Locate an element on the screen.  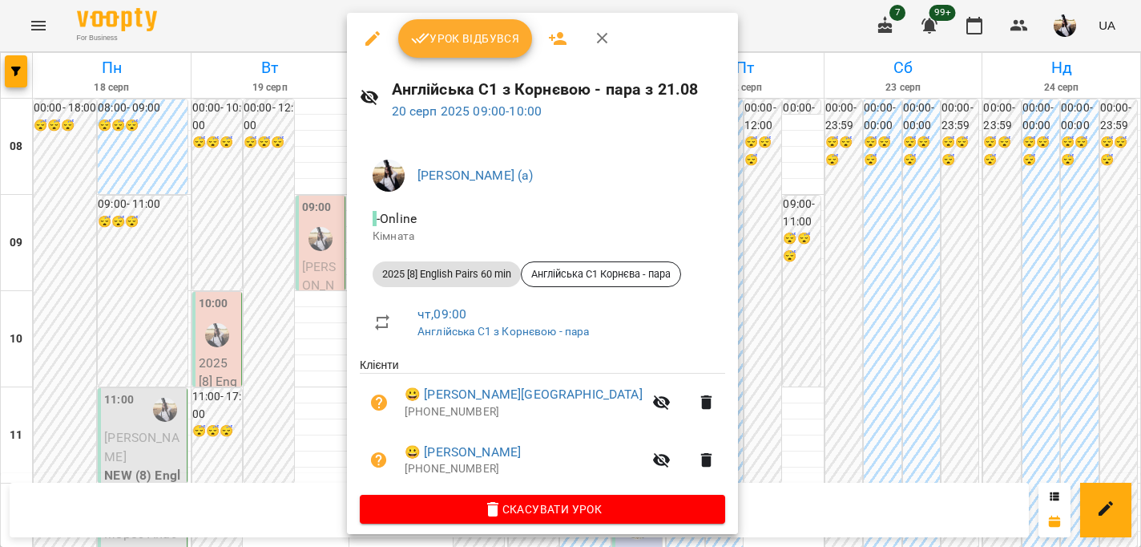
button: Скасувати Урок is located at coordinates (543, 509).